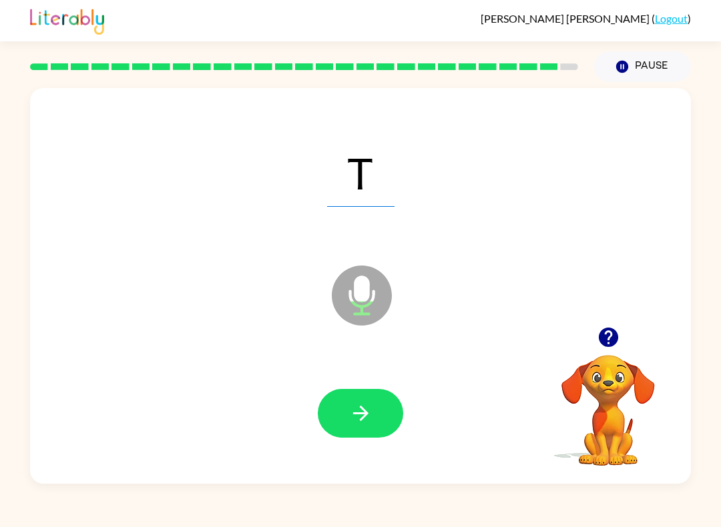 This screenshot has height=527, width=721. I want to click on a: Logout, so click(670, 18).